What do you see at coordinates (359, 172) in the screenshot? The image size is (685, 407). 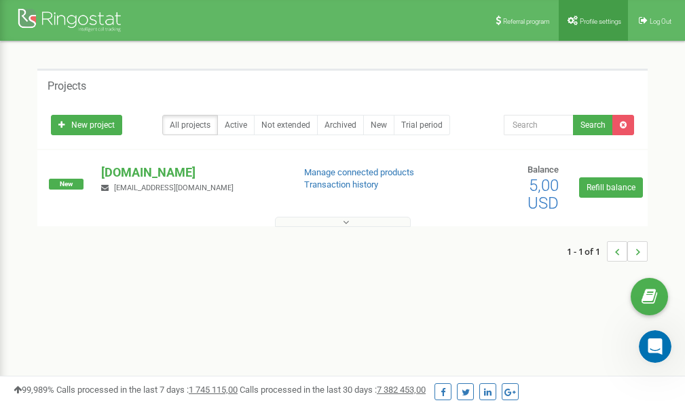 I see `a: Manage connected products` at bounding box center [359, 172].